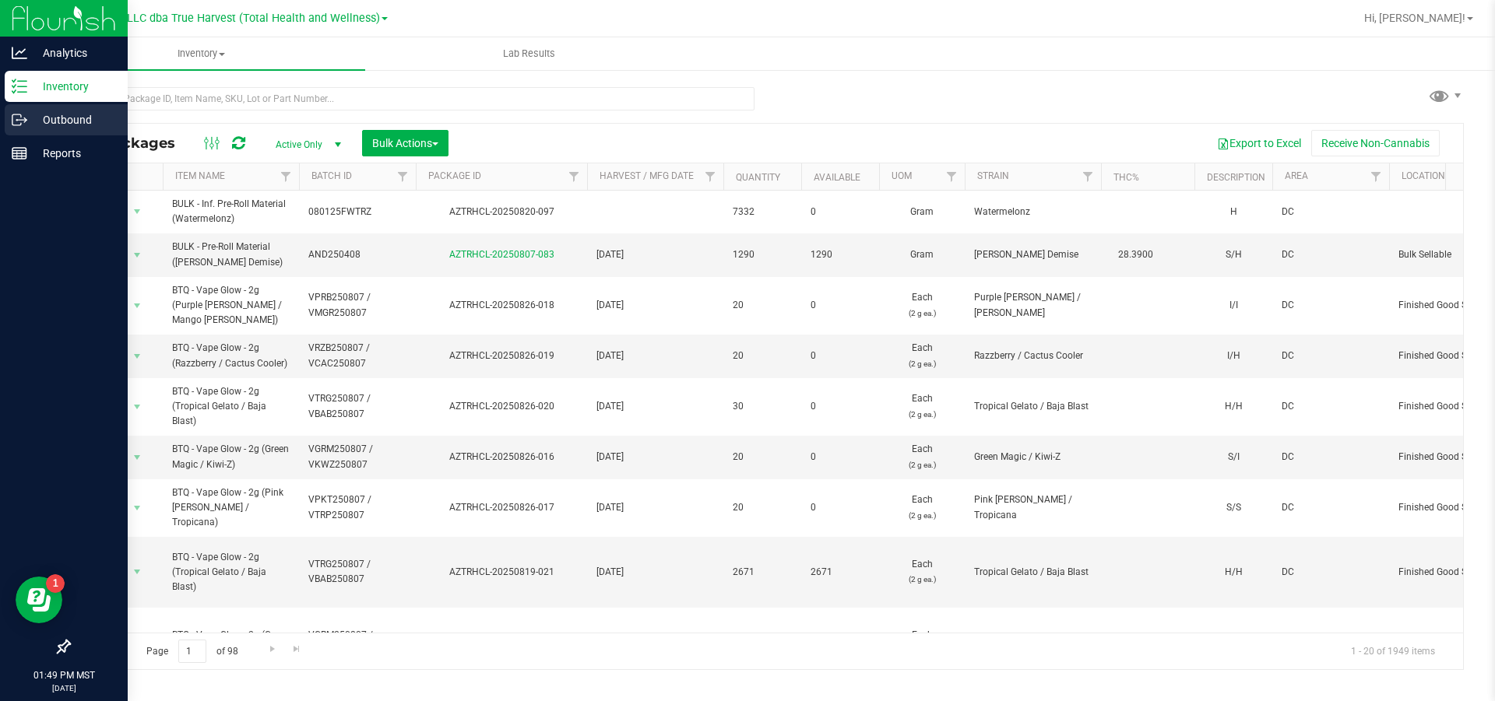  Describe the element at coordinates (19, 53) in the screenshot. I see `inline-svg: Analytics` at that location.